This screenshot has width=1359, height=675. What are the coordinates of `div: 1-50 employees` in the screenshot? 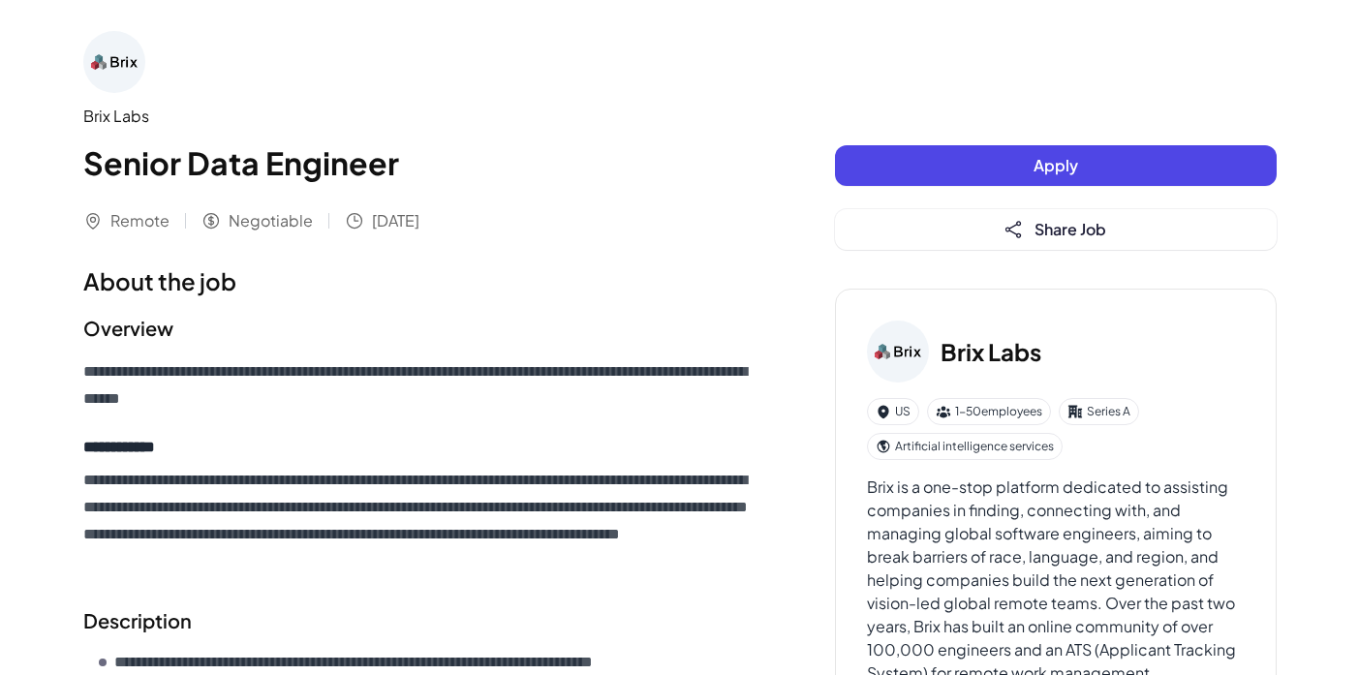 It's located at (989, 412).